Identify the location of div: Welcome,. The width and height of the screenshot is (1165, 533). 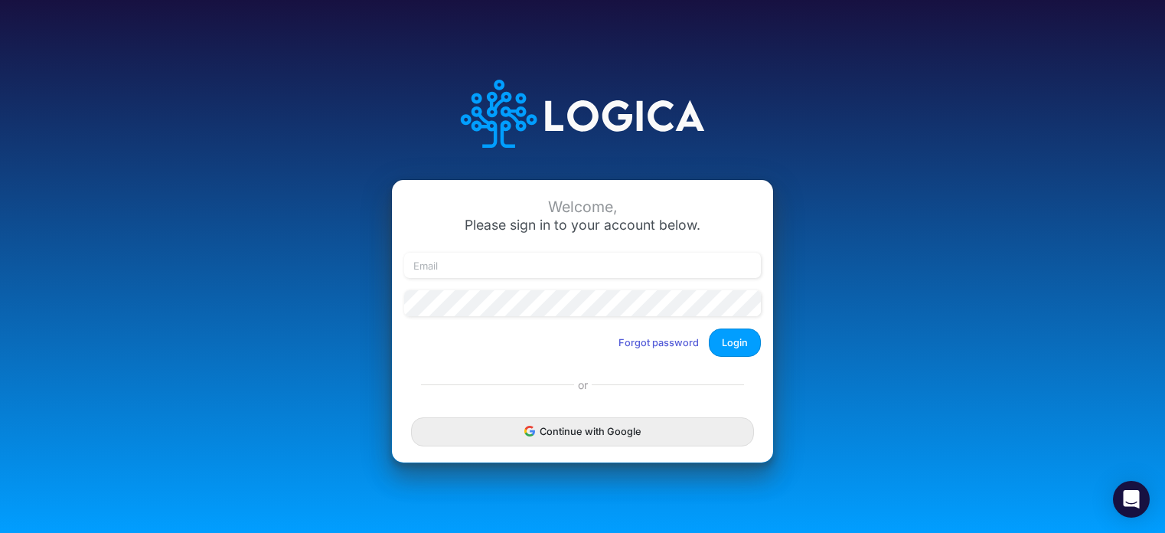
(582, 207).